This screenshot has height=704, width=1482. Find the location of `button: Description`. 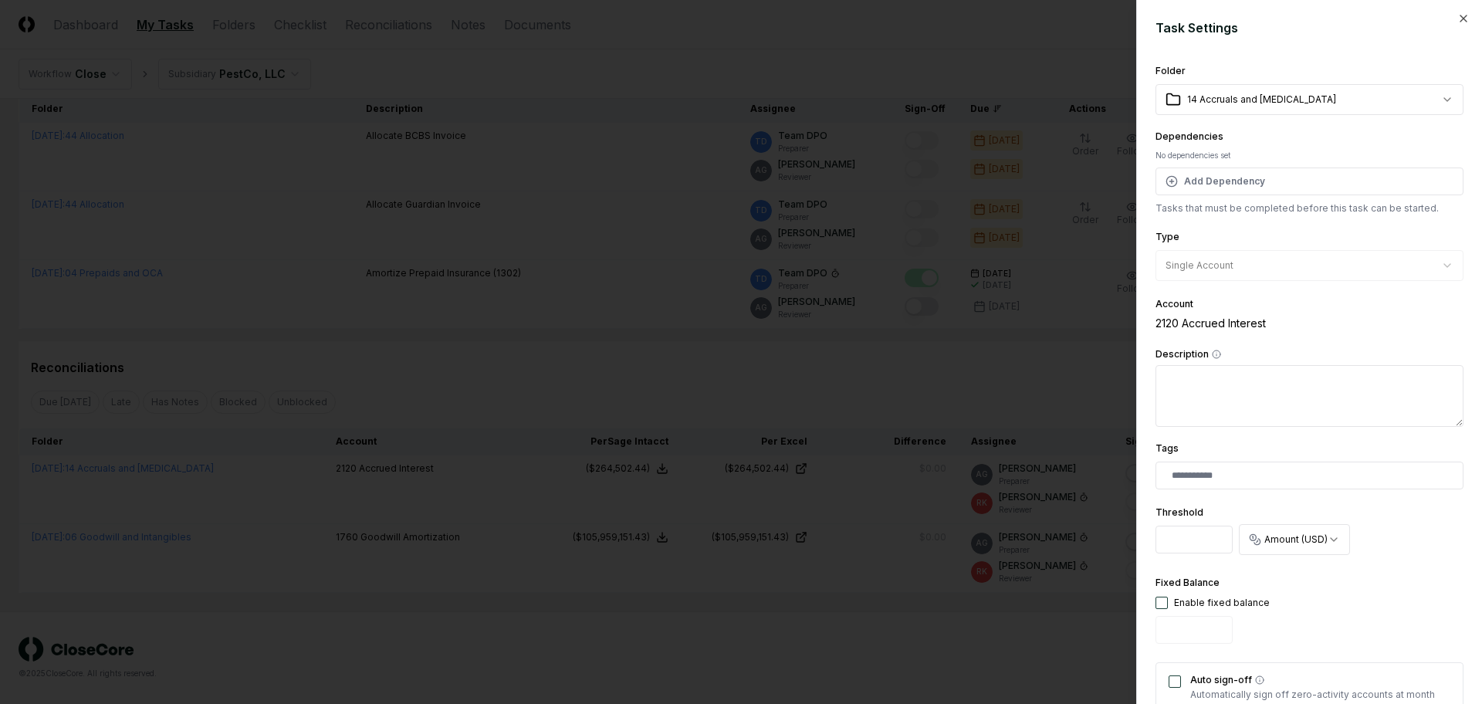

button: Description is located at coordinates (1217, 354).